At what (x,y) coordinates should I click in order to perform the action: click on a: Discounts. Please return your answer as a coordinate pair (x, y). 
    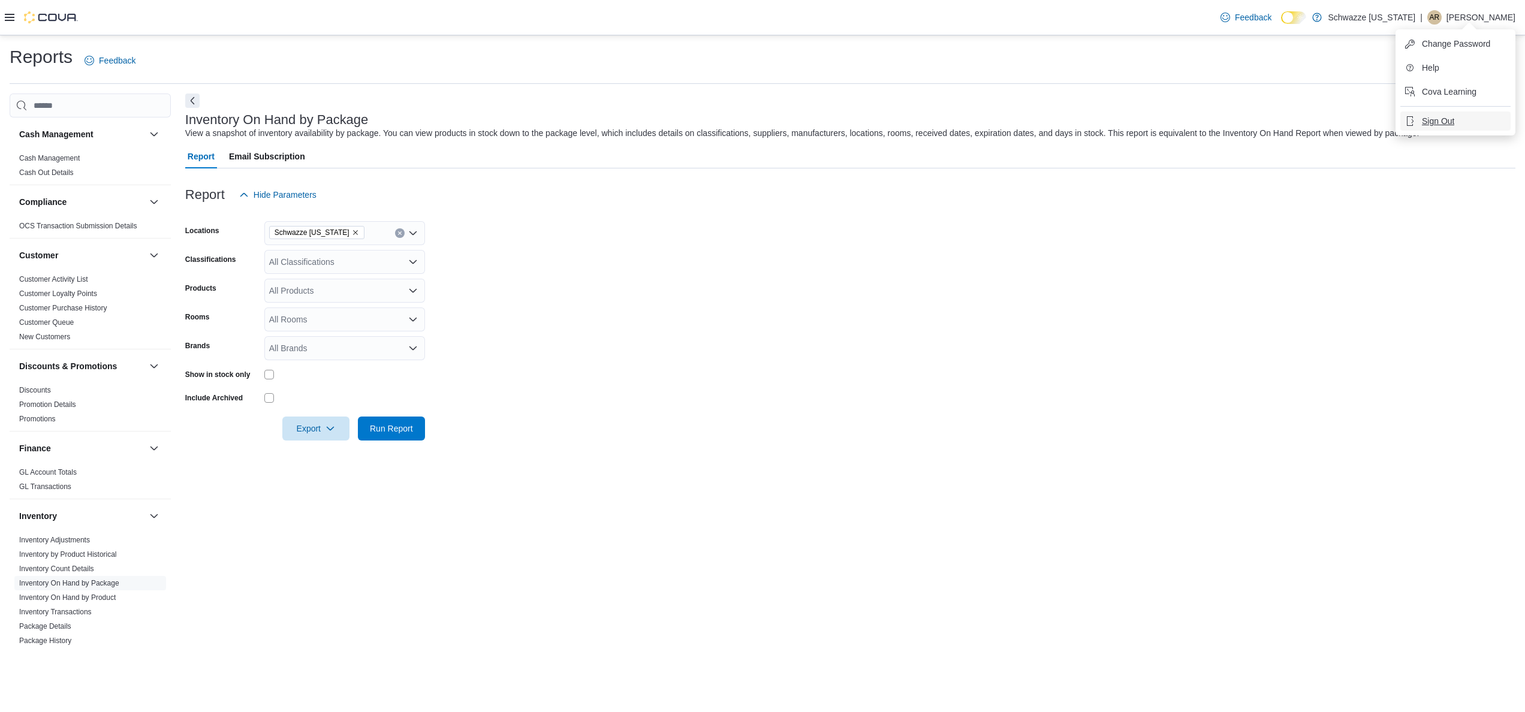
    Looking at the image, I should click on (35, 390).